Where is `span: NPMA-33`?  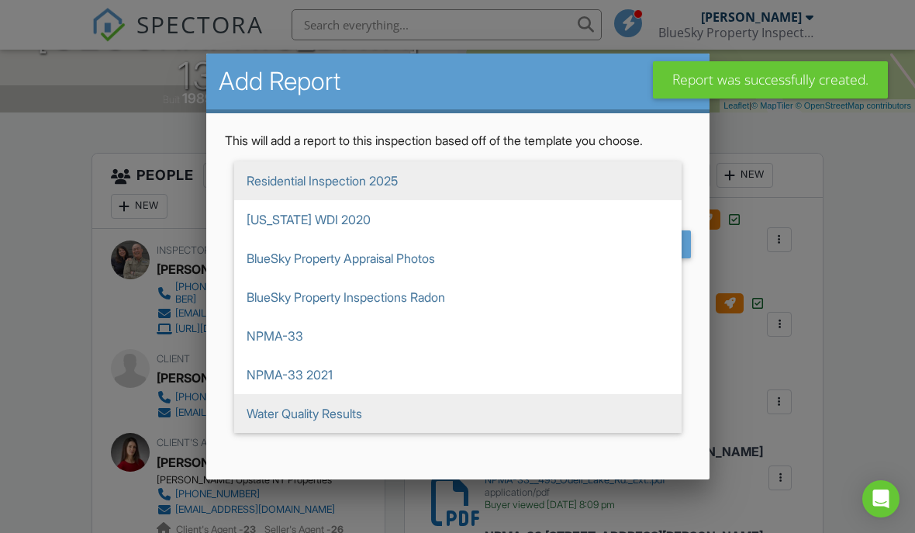
span: NPMA-33 is located at coordinates (458, 336).